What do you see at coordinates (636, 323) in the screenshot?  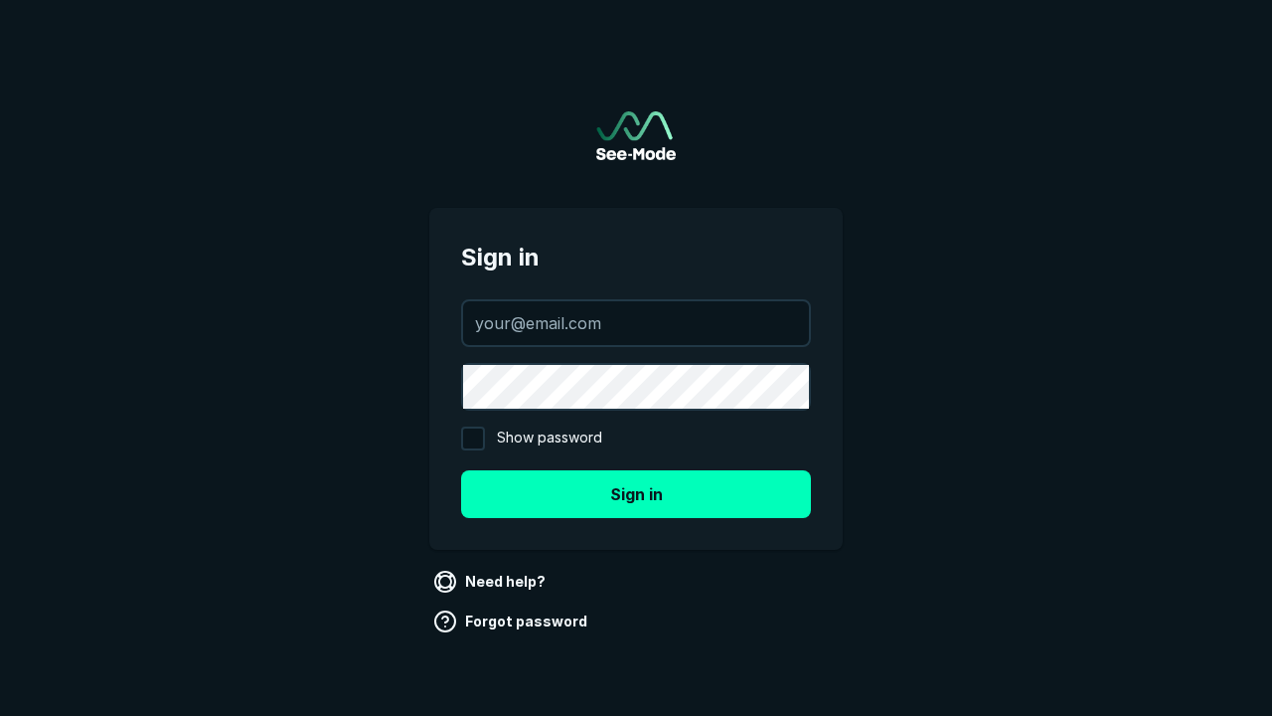 I see `input: your@email.com` at bounding box center [636, 323].